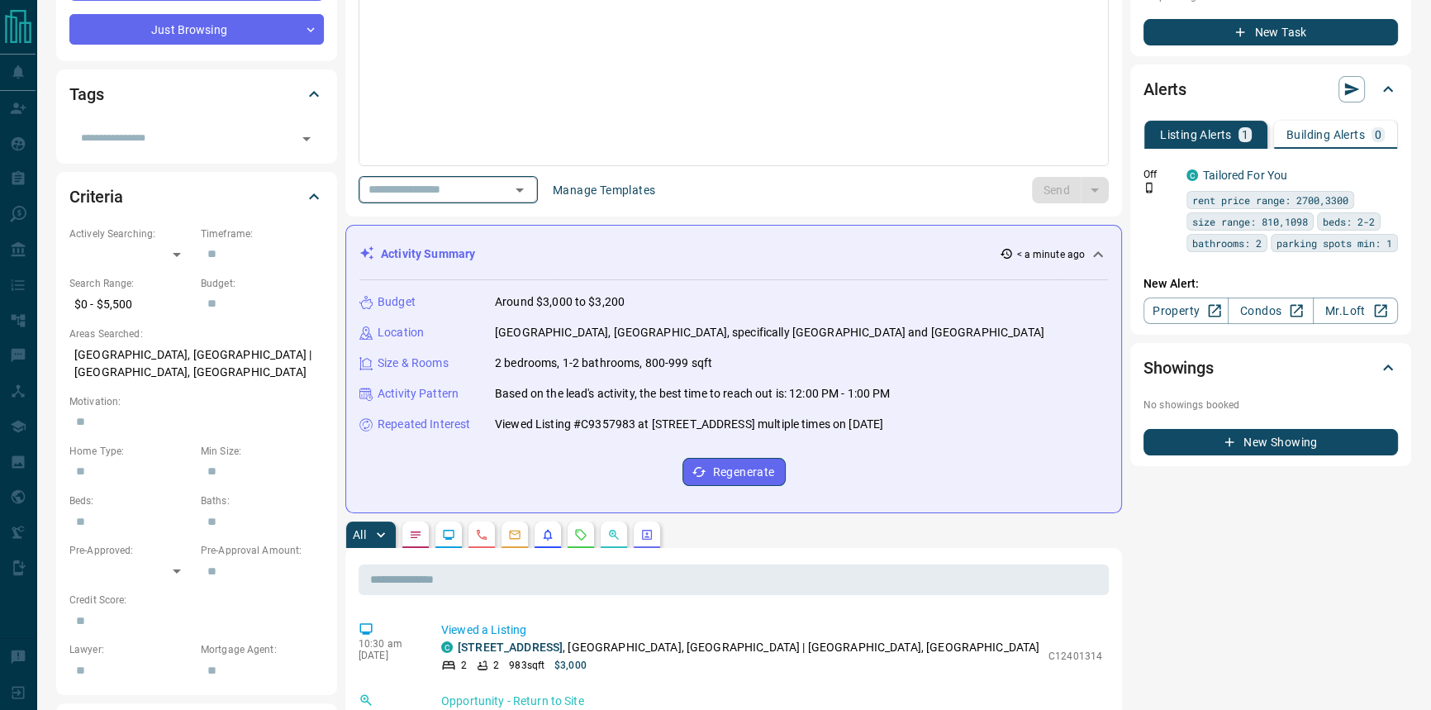  I want to click on button: Manage Templates, so click(604, 190).